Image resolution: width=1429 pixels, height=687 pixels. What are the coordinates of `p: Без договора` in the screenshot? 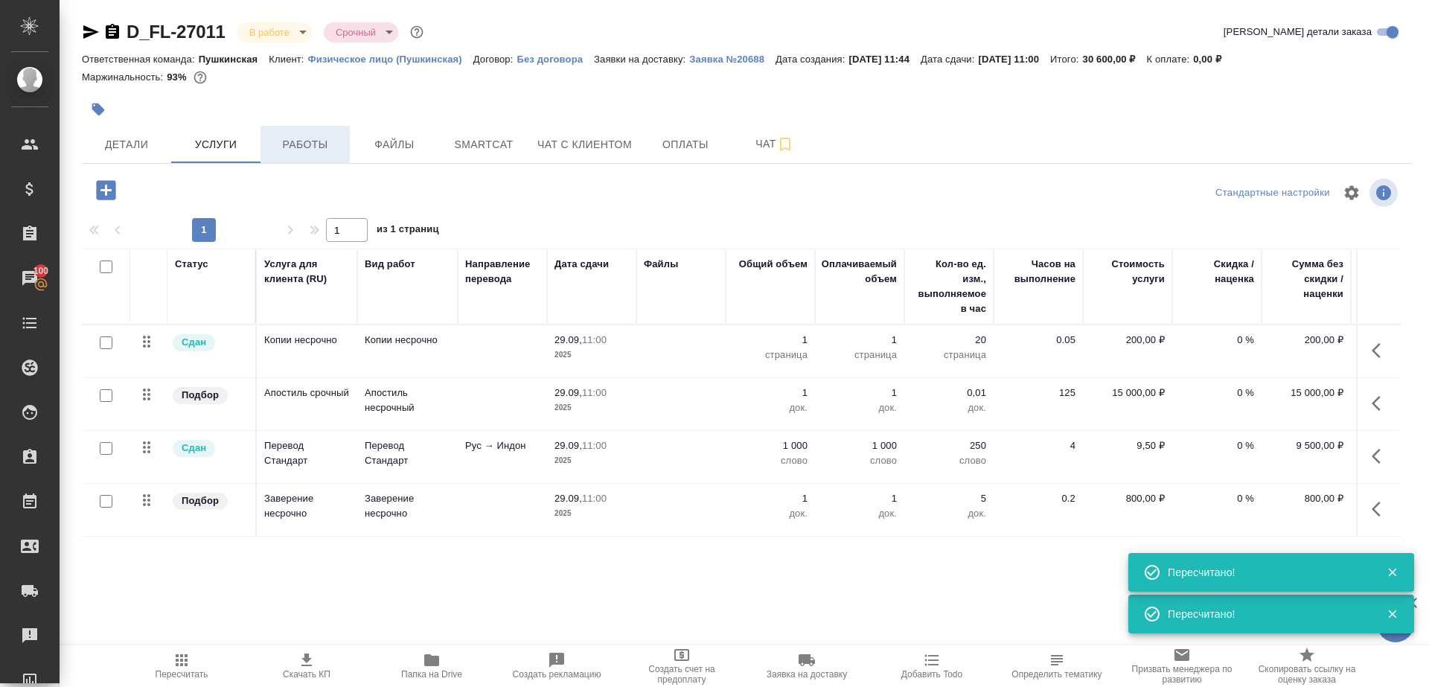 It's located at (555, 59).